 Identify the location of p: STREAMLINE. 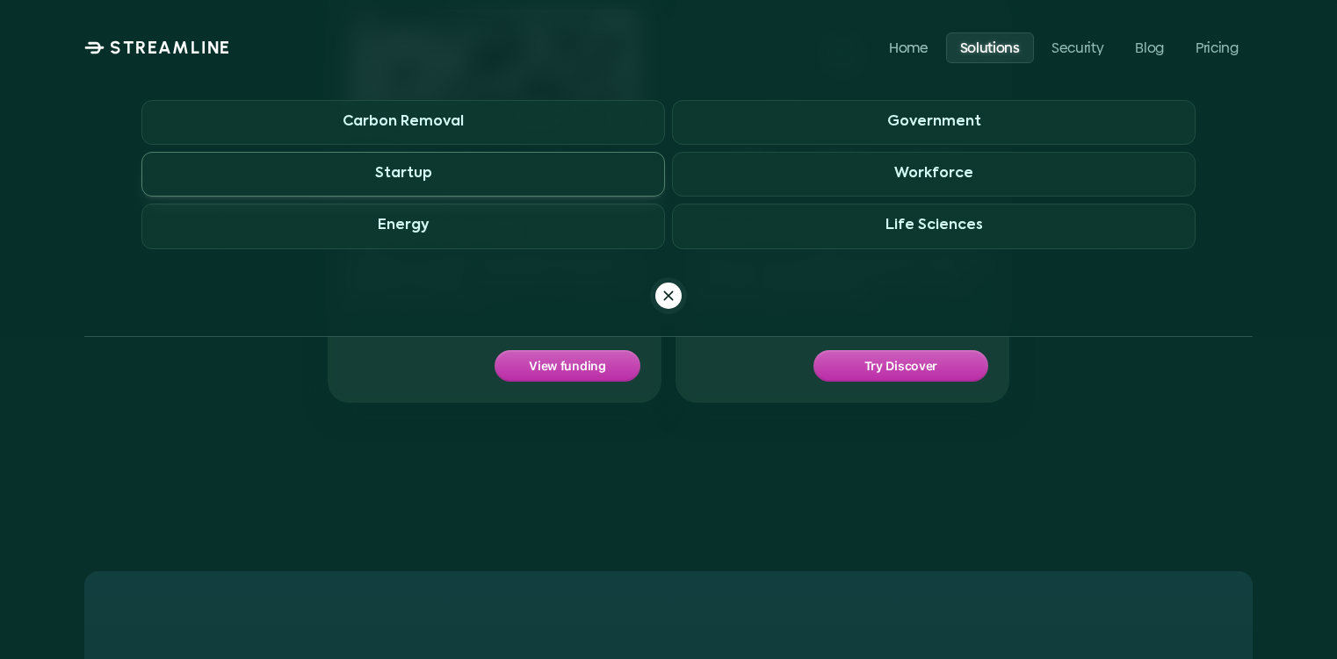
(170, 47).